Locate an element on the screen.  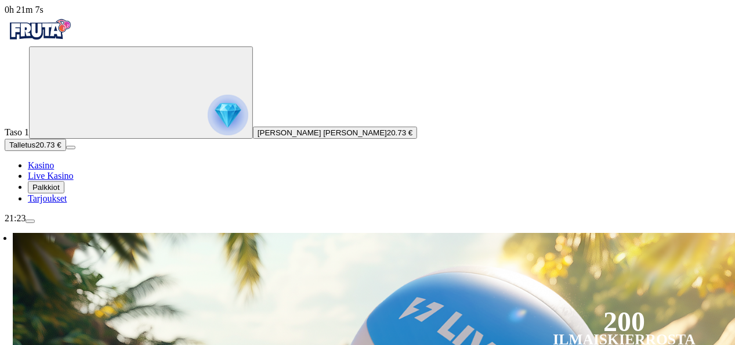
a: Fruta is located at coordinates (39, 41).